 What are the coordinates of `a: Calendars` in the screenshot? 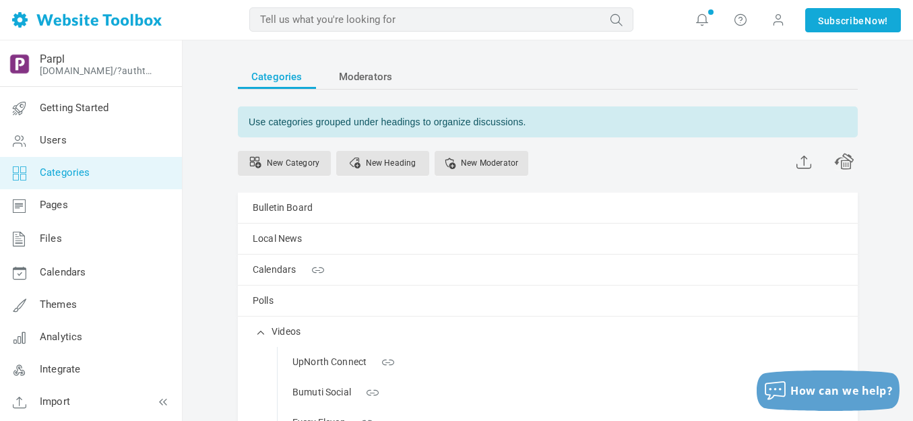 It's located at (274, 270).